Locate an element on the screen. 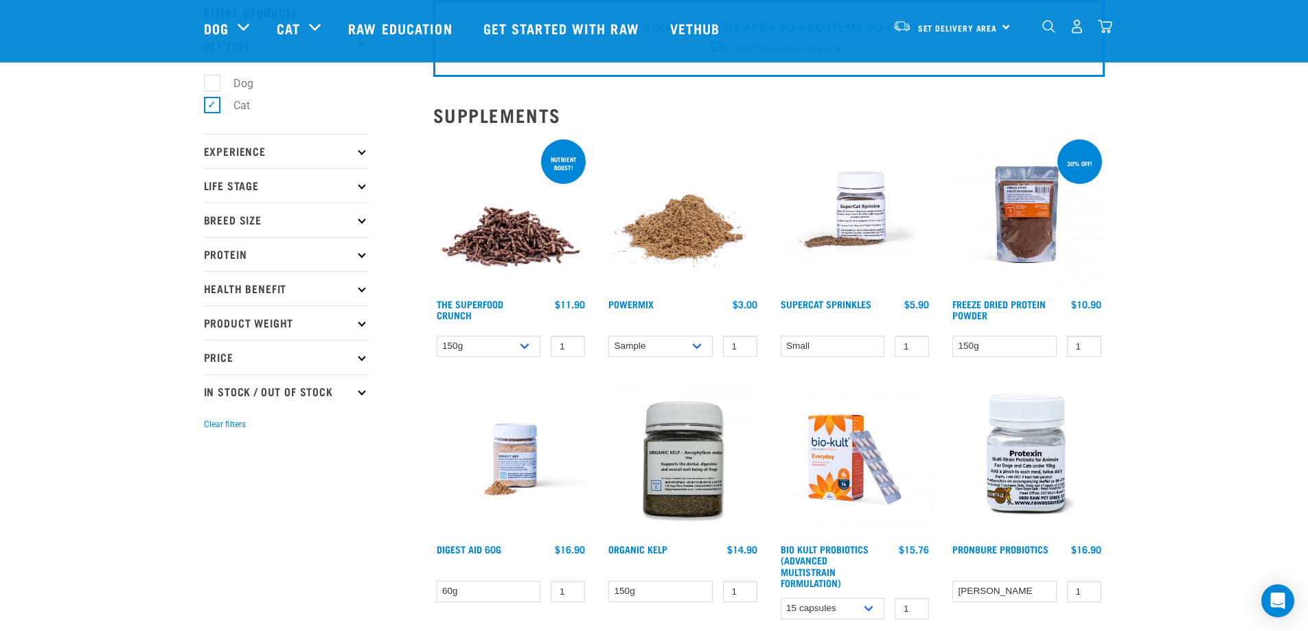 This screenshot has width=1308, height=631. p: Breed Size is located at coordinates (286, 220).